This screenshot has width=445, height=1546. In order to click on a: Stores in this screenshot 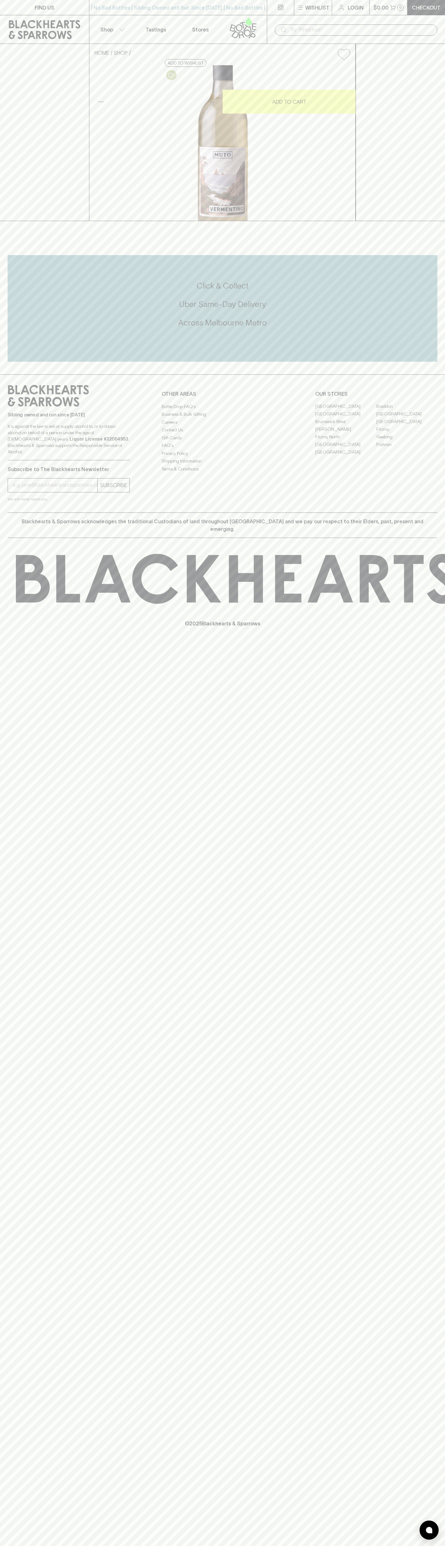, I will do `click(200, 29)`.